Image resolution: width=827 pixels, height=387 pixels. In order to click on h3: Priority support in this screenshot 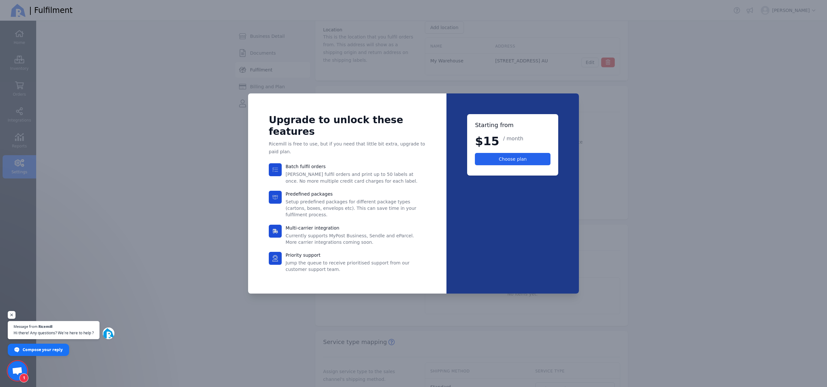, I will do `click(356, 255)`.